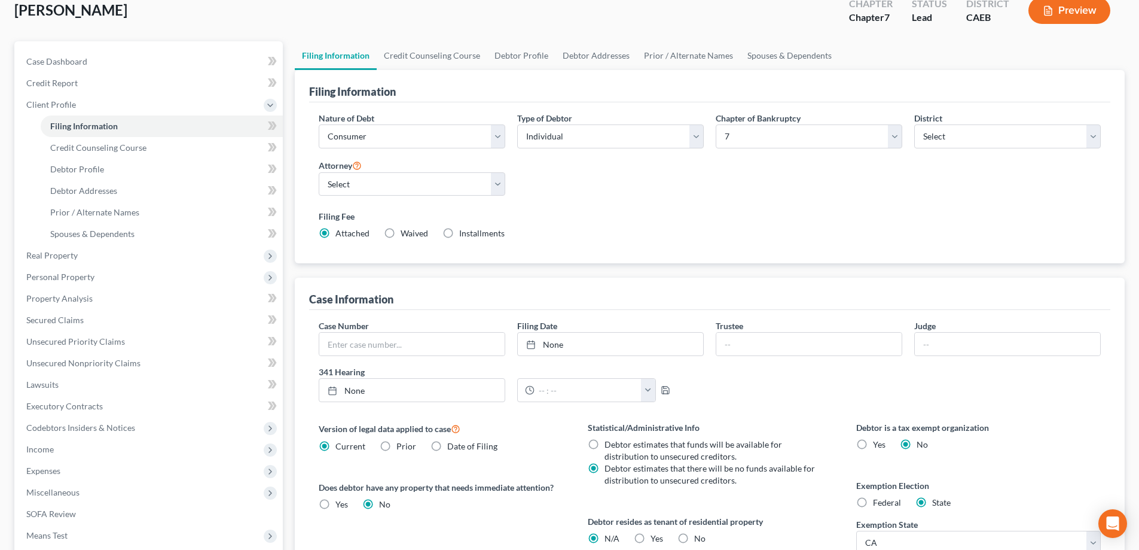 This screenshot has height=550, width=1139. What do you see at coordinates (150, 514) in the screenshot?
I see `a: SOFA Review` at bounding box center [150, 514].